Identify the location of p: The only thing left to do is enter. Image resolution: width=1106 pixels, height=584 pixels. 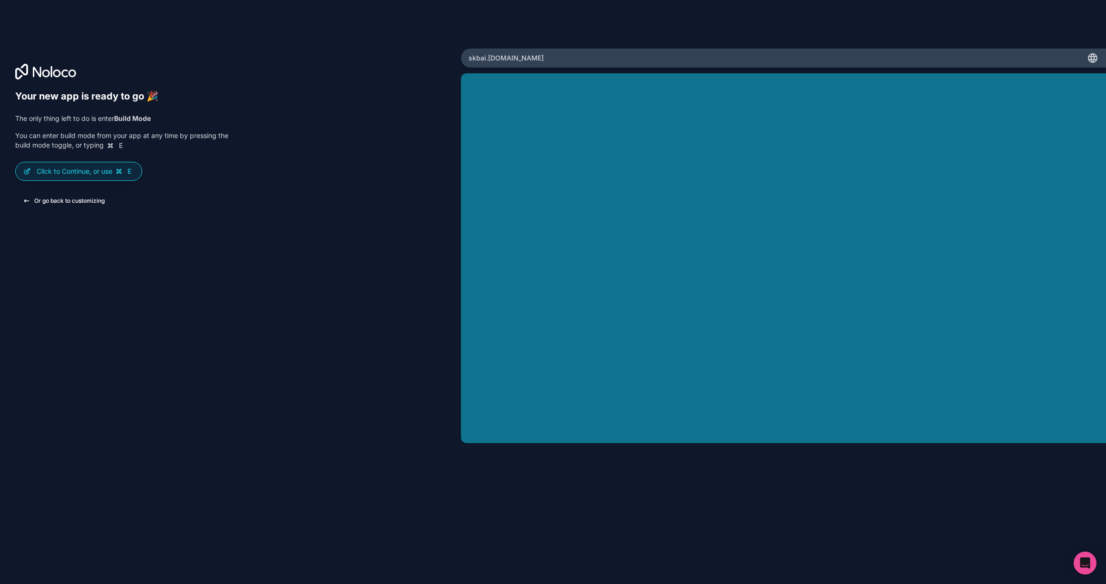
(122, 118).